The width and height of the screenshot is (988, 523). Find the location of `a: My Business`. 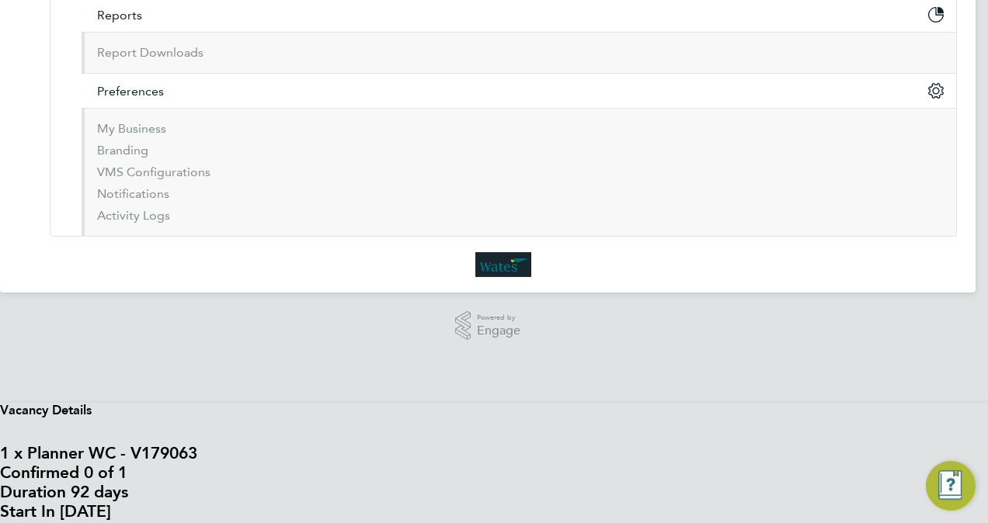

a: My Business is located at coordinates (131, 128).